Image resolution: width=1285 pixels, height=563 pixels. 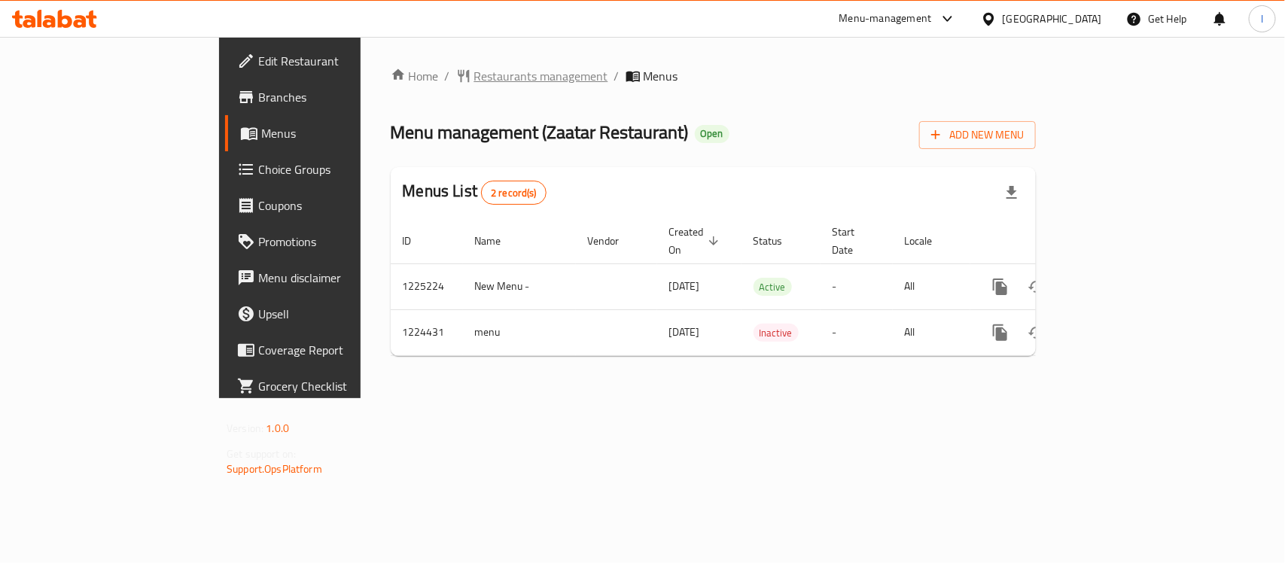 What do you see at coordinates (329, 242) in the screenshot?
I see `a: Promotions` at bounding box center [329, 242].